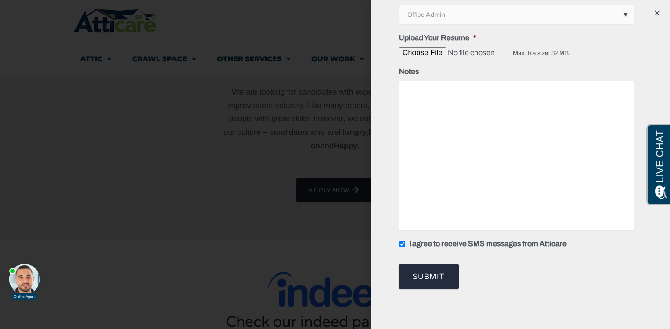  Describe the element at coordinates (429, 276) in the screenshot. I see `input: Submit` at that location.